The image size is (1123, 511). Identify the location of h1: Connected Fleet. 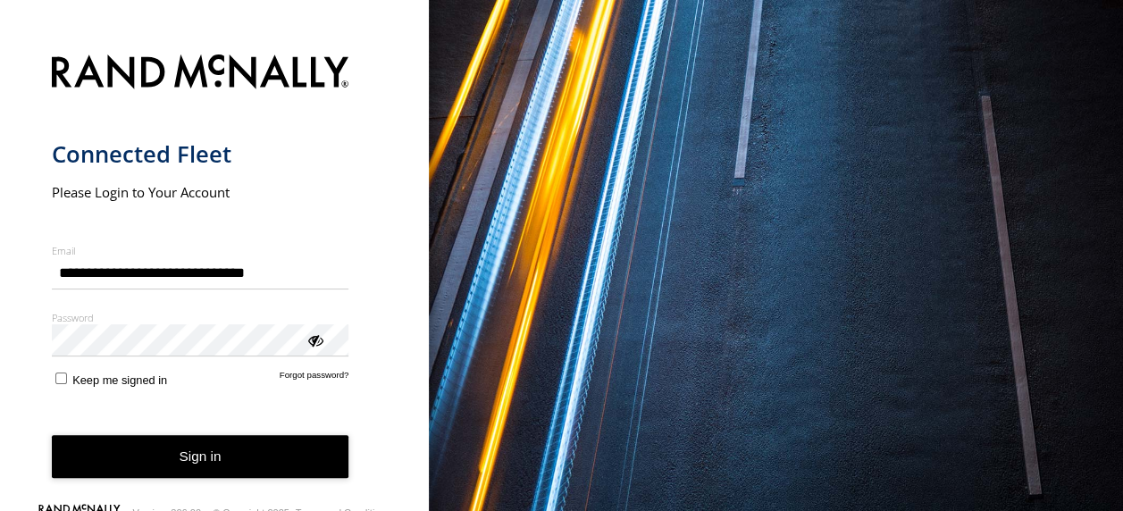
(200, 154).